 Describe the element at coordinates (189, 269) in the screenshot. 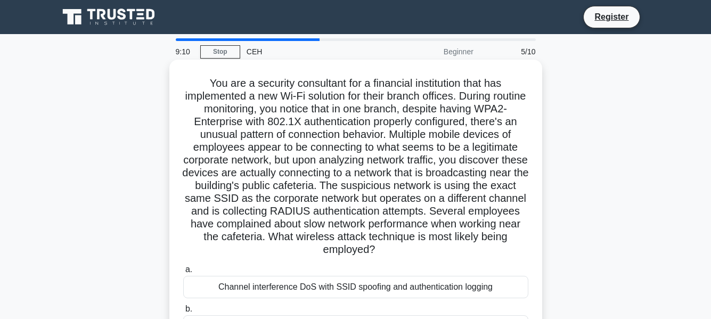

I see `span: a.` at that location.